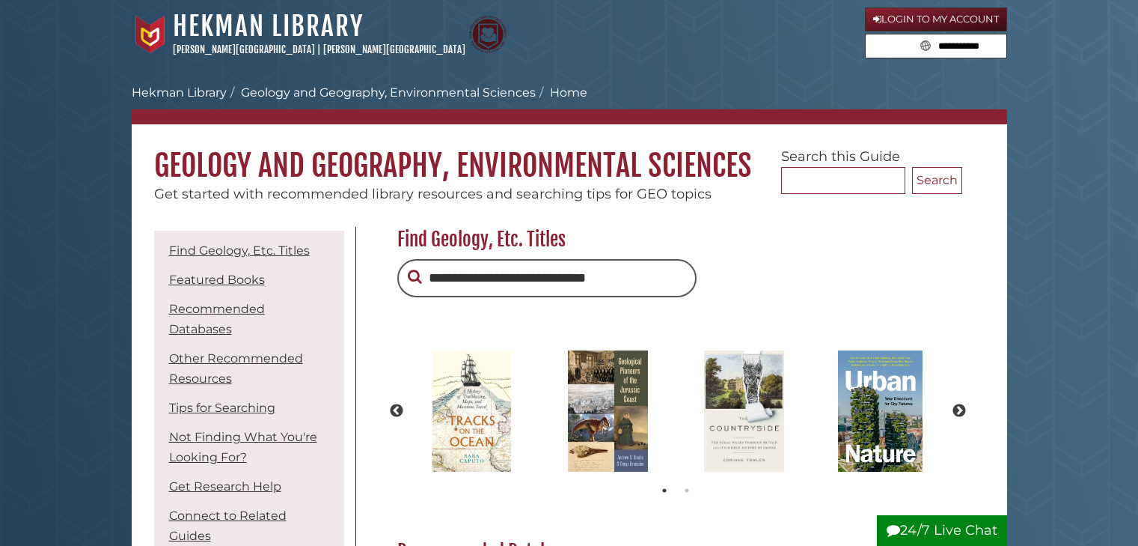 The width and height of the screenshot is (1138, 546). What do you see at coordinates (665, 490) in the screenshot?
I see `button: 1 of 2` at bounding box center [665, 490].